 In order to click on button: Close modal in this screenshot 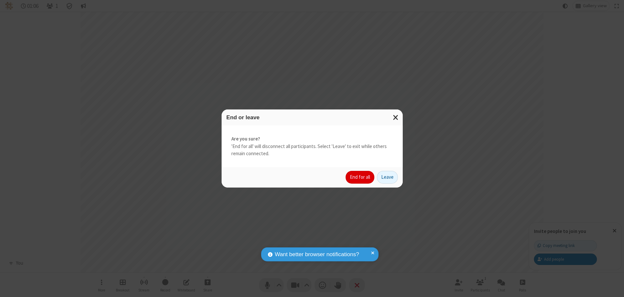, I will do `click(396, 117)`.